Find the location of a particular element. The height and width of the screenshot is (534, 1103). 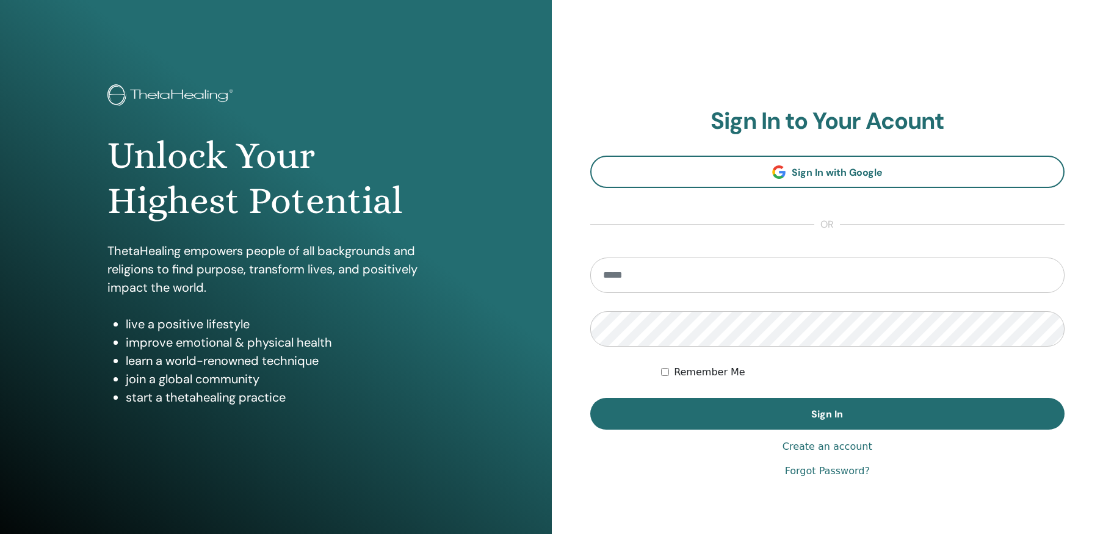

h1: Unlock Your Highest Potential is located at coordinates (276, 178).